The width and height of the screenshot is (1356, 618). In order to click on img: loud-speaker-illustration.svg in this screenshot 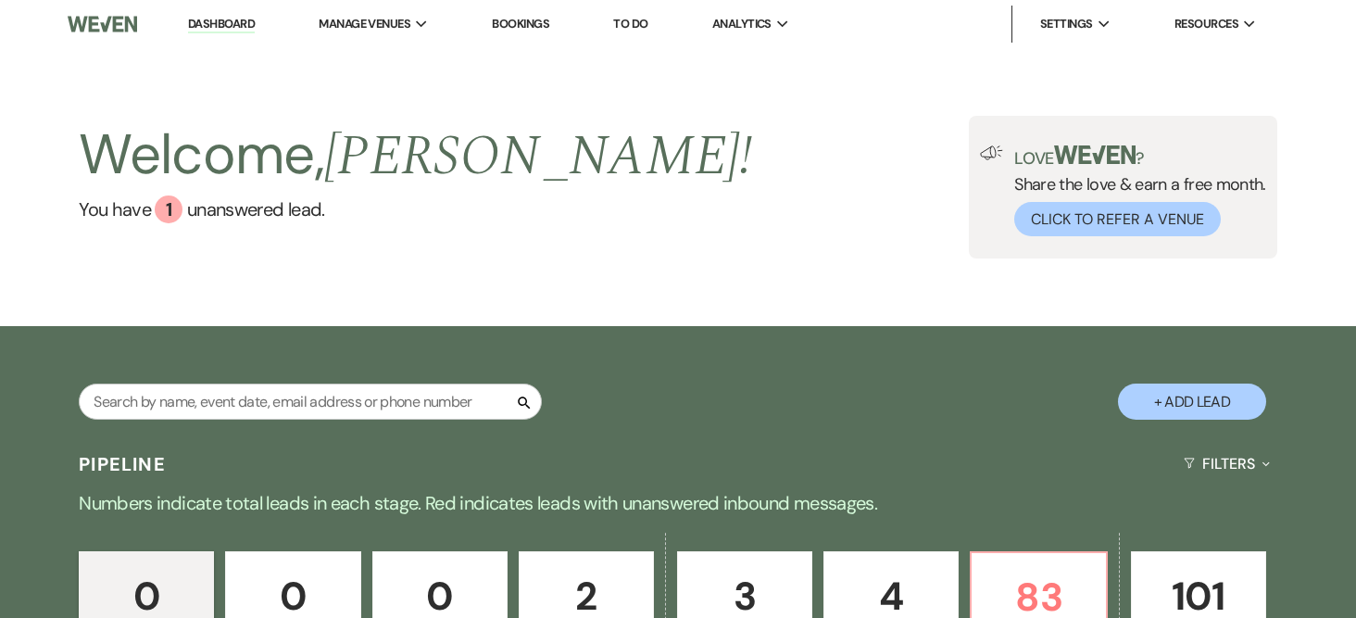, I will do `click(991, 153)`.